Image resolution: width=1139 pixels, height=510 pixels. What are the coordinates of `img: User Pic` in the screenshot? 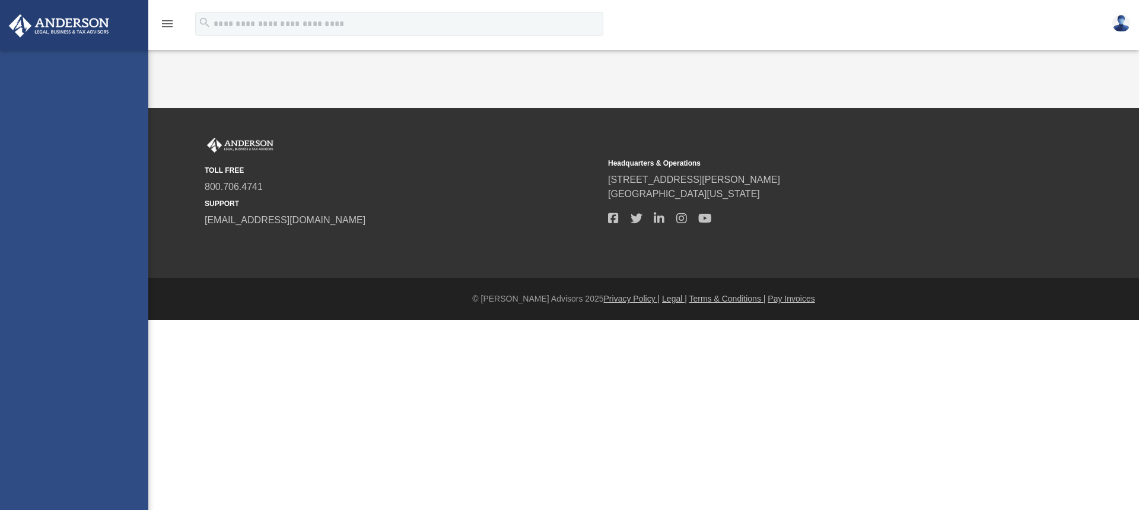 It's located at (1122, 23).